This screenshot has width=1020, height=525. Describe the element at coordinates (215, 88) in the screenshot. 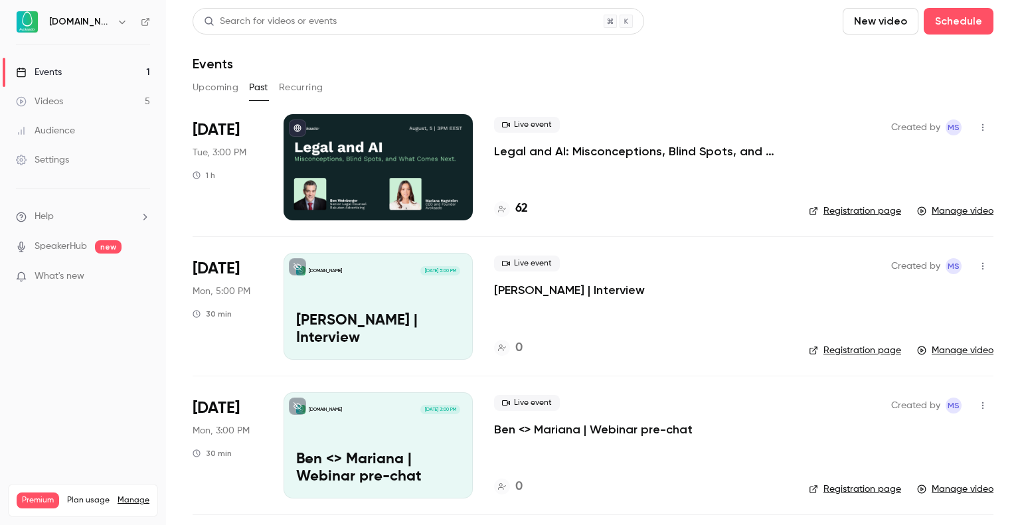

I see `button: Upcoming` at that location.